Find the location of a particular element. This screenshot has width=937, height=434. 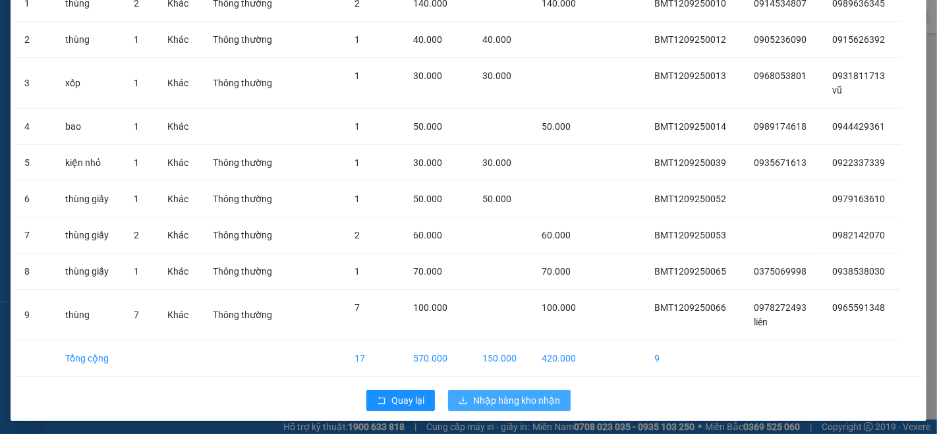

span: 0989174618 is located at coordinates (780, 127).